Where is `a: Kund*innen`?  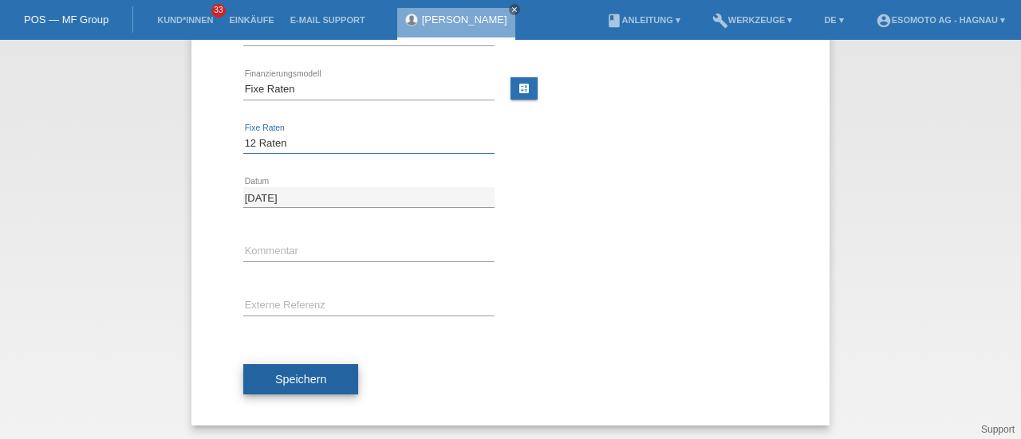
a: Kund*innen is located at coordinates (185, 20).